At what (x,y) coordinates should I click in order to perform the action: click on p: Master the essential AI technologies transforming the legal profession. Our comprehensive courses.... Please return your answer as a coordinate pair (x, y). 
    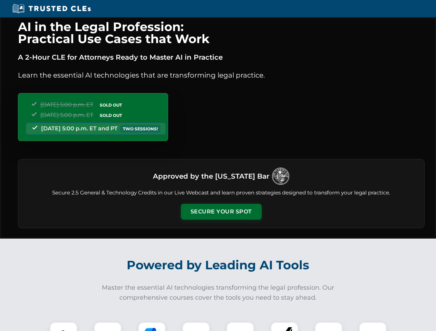
    Looking at the image, I should click on (218, 293).